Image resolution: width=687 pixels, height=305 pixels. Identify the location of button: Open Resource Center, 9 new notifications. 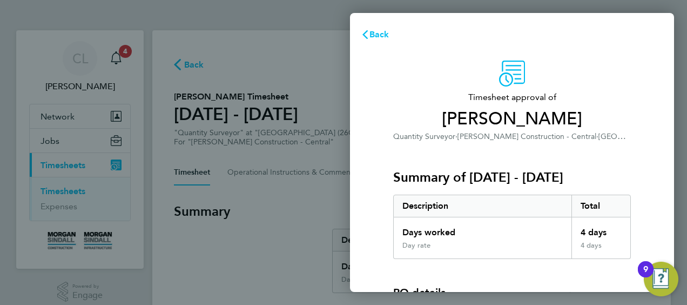
(661, 279).